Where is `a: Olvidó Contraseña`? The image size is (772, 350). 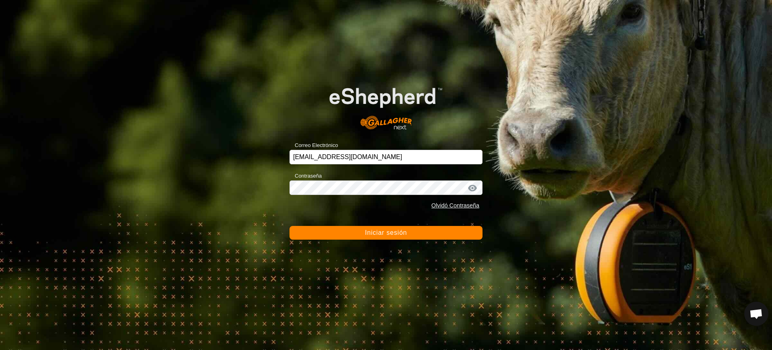
a: Olvidó Contraseña is located at coordinates (455, 205).